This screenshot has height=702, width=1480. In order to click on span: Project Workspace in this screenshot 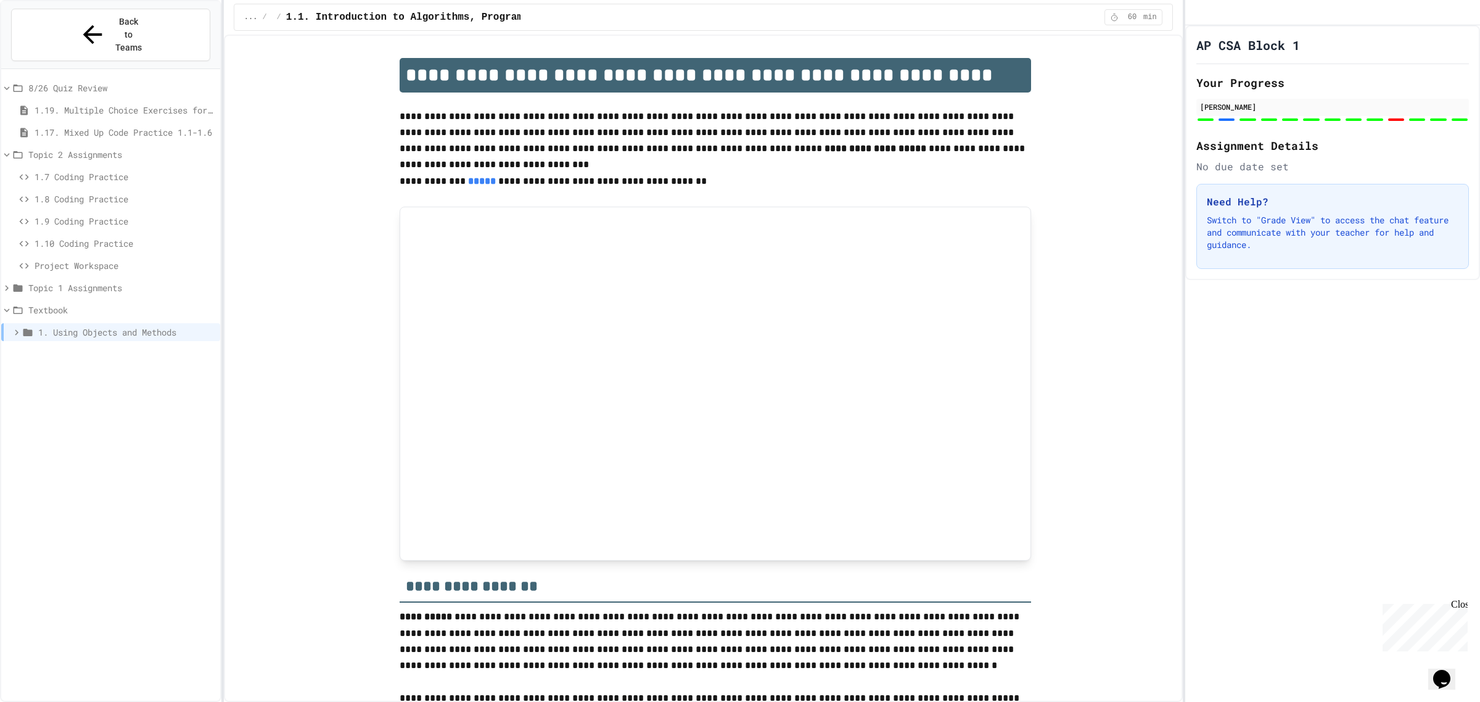, I will do `click(125, 265)`.